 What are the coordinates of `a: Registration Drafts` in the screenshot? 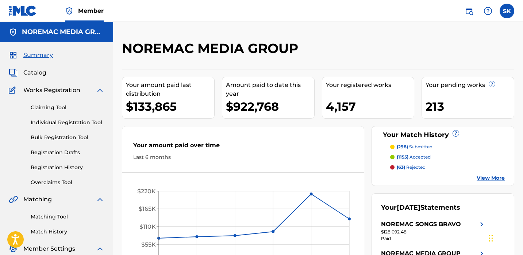 It's located at (68, 152).